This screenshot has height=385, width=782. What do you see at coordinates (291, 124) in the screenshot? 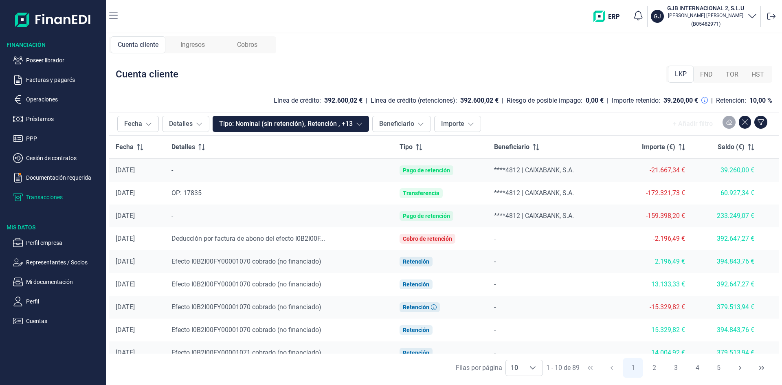
I see `button: Tipo: Nominal (sin retención), Retención , +13` at bounding box center [291, 124].